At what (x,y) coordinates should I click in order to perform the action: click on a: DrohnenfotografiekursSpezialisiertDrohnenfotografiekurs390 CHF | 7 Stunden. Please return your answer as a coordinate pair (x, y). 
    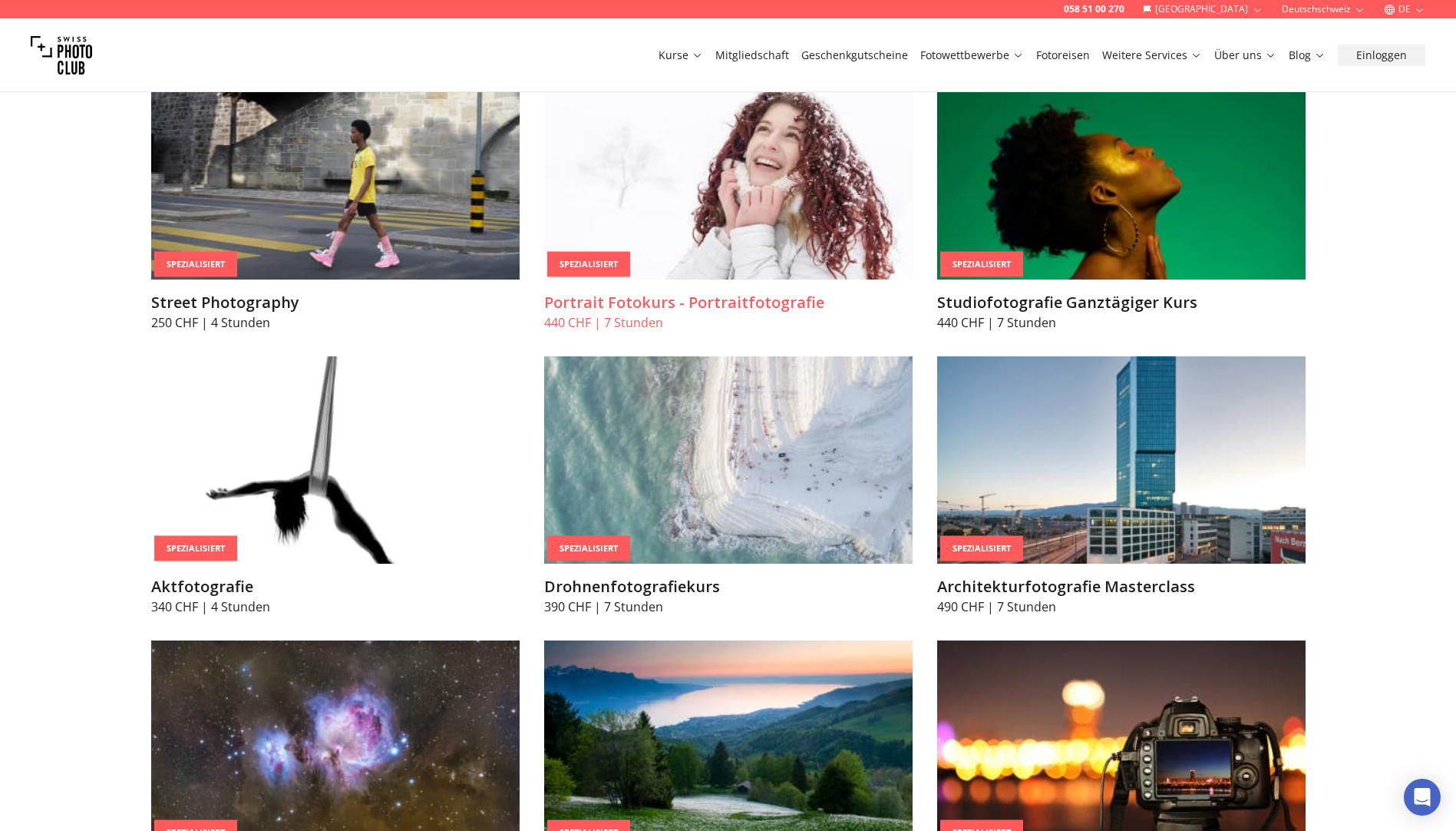
    Looking at the image, I should click on (729, 486).